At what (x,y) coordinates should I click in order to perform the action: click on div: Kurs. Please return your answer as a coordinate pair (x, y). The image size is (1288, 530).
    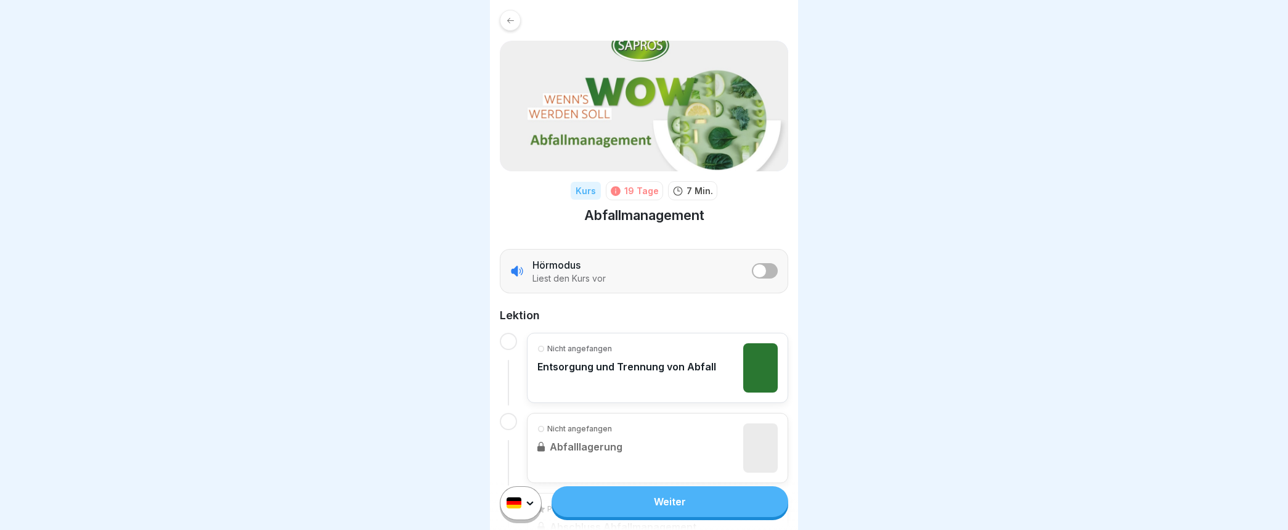
    Looking at the image, I should click on (585, 190).